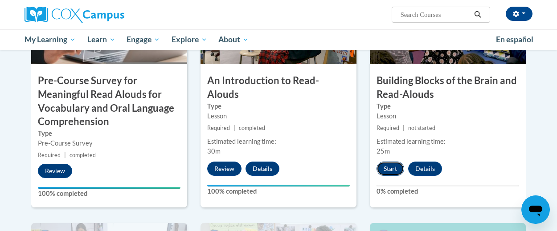 The height and width of the screenshot is (231, 557). What do you see at coordinates (109, 144) in the screenshot?
I see `div: Pre-Course Survey` at bounding box center [109, 144].